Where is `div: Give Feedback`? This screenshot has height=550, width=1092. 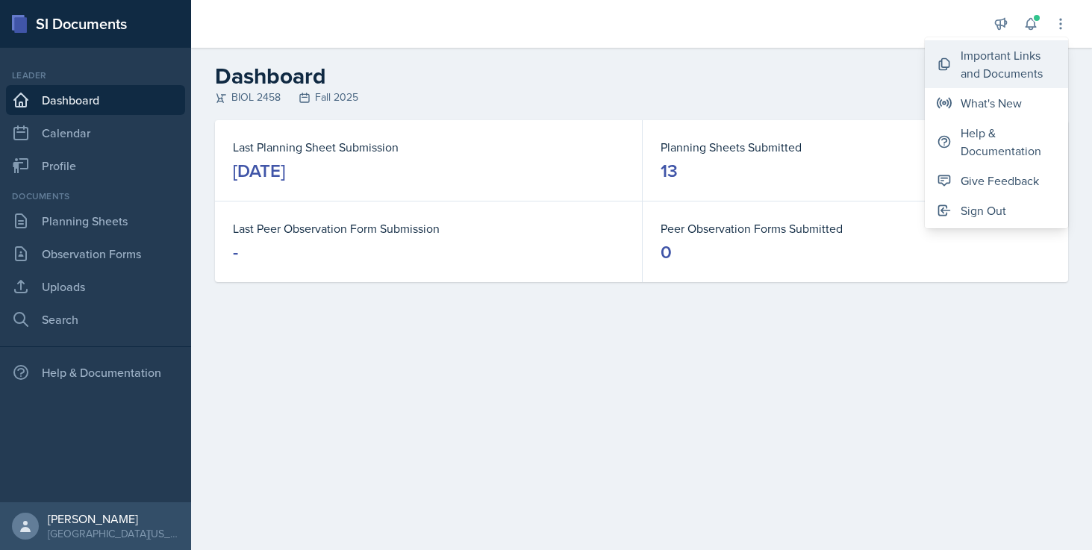 div: Give Feedback is located at coordinates (999, 181).